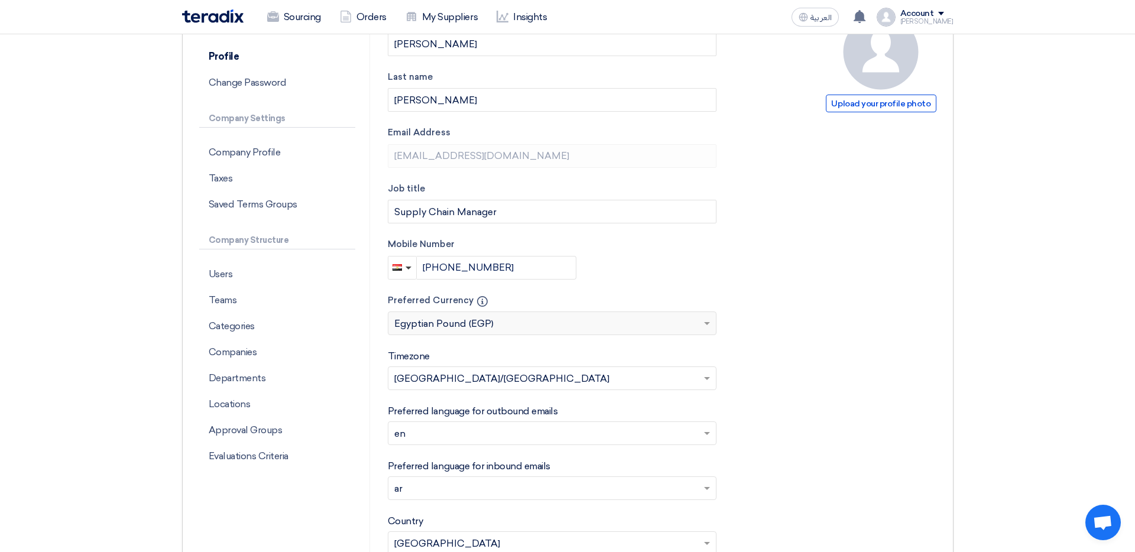  Describe the element at coordinates (552, 189) in the screenshot. I see `label: Job title` at that location.